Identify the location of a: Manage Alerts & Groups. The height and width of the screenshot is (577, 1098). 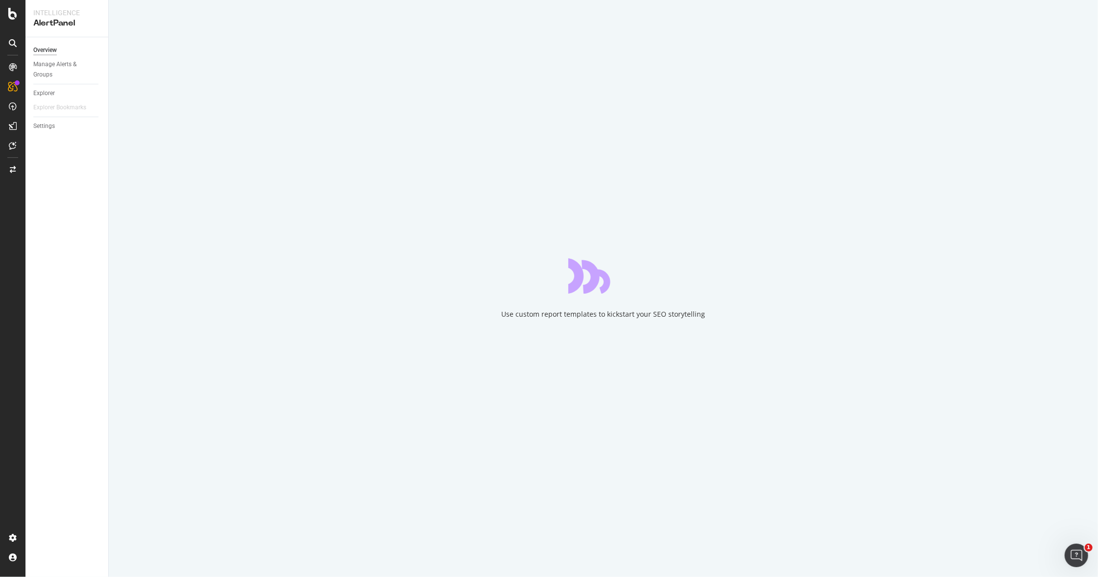
(67, 70).